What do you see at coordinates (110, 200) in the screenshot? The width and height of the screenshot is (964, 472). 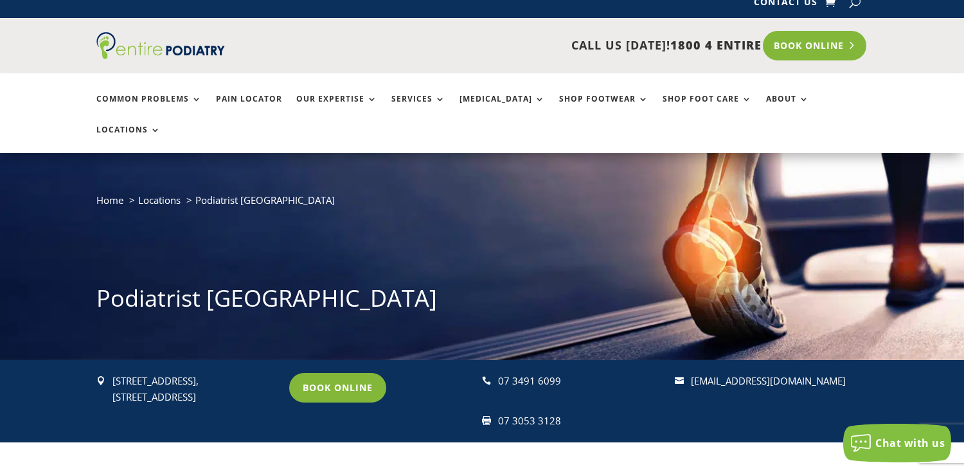 I see `a: Home` at bounding box center [110, 200].